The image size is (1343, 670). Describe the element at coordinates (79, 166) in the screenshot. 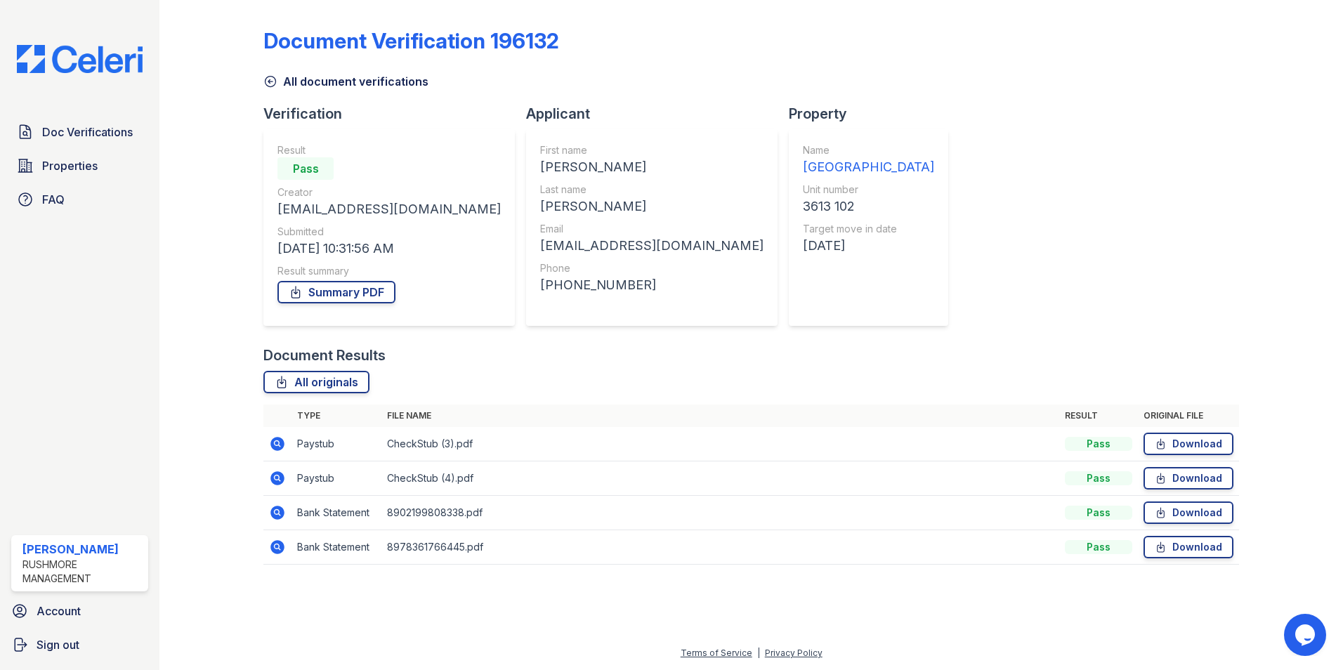

I see `a: Properties` at that location.